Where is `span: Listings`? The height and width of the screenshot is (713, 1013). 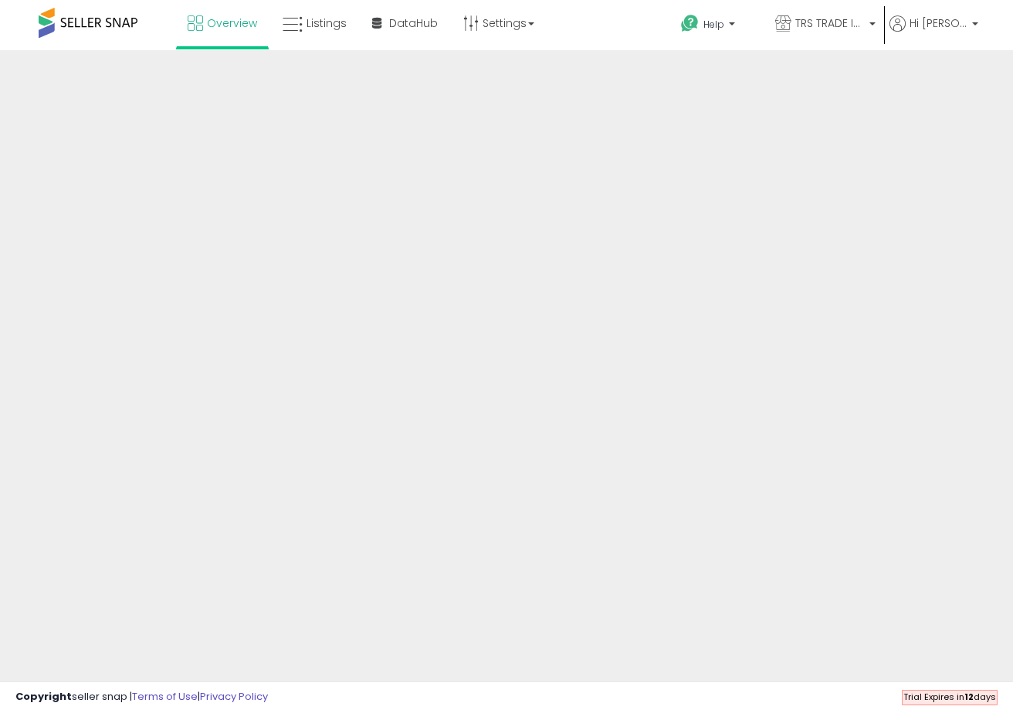 span: Listings is located at coordinates (327, 23).